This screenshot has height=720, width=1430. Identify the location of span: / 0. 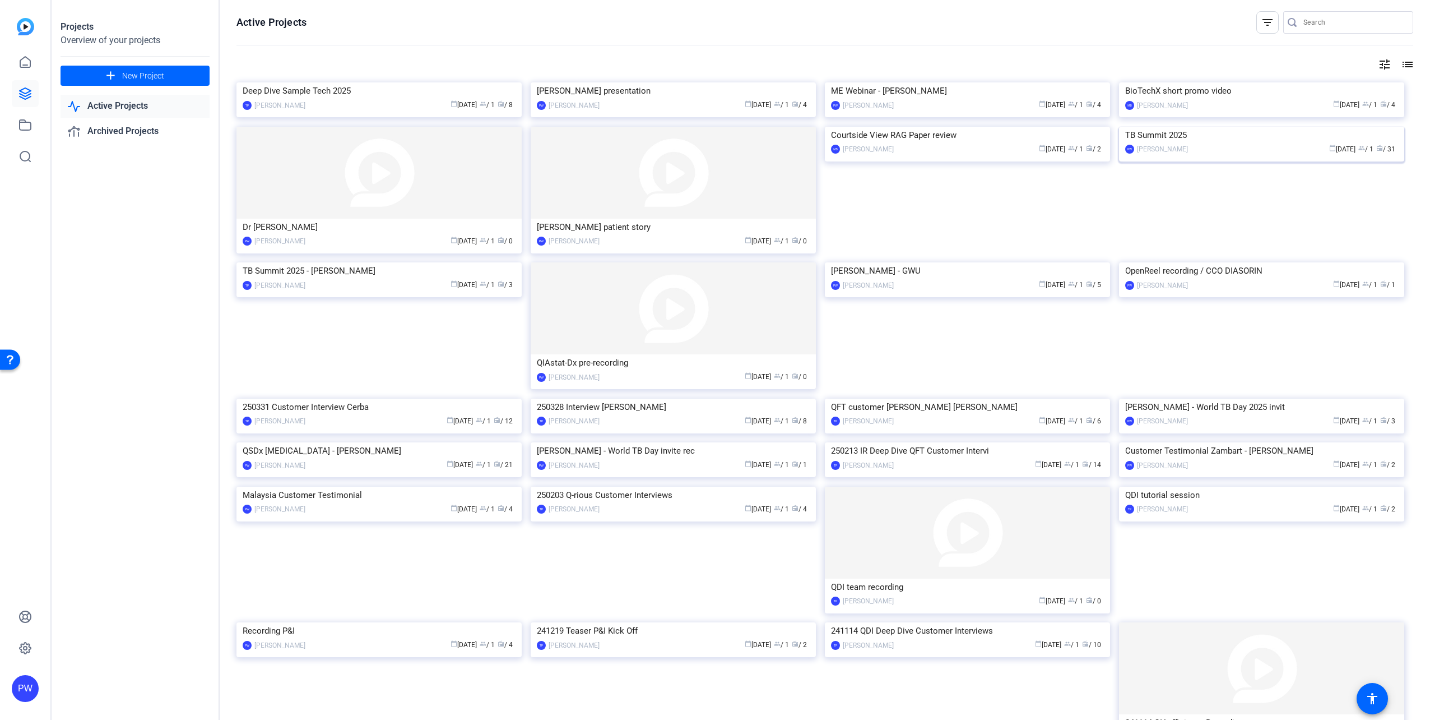
(799, 241).